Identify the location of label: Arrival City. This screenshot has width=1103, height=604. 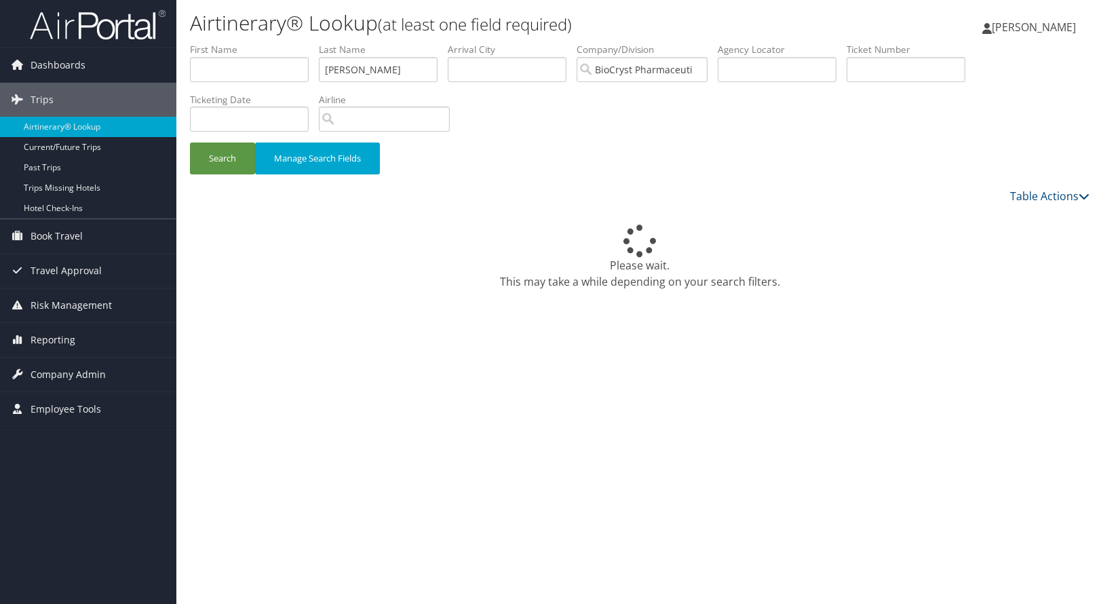
(512, 50).